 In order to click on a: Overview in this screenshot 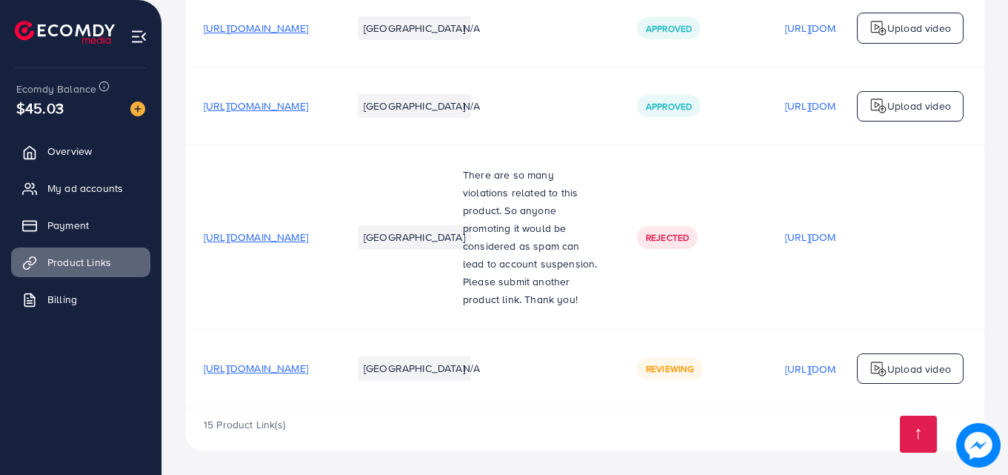, I will do `click(81, 151)`.